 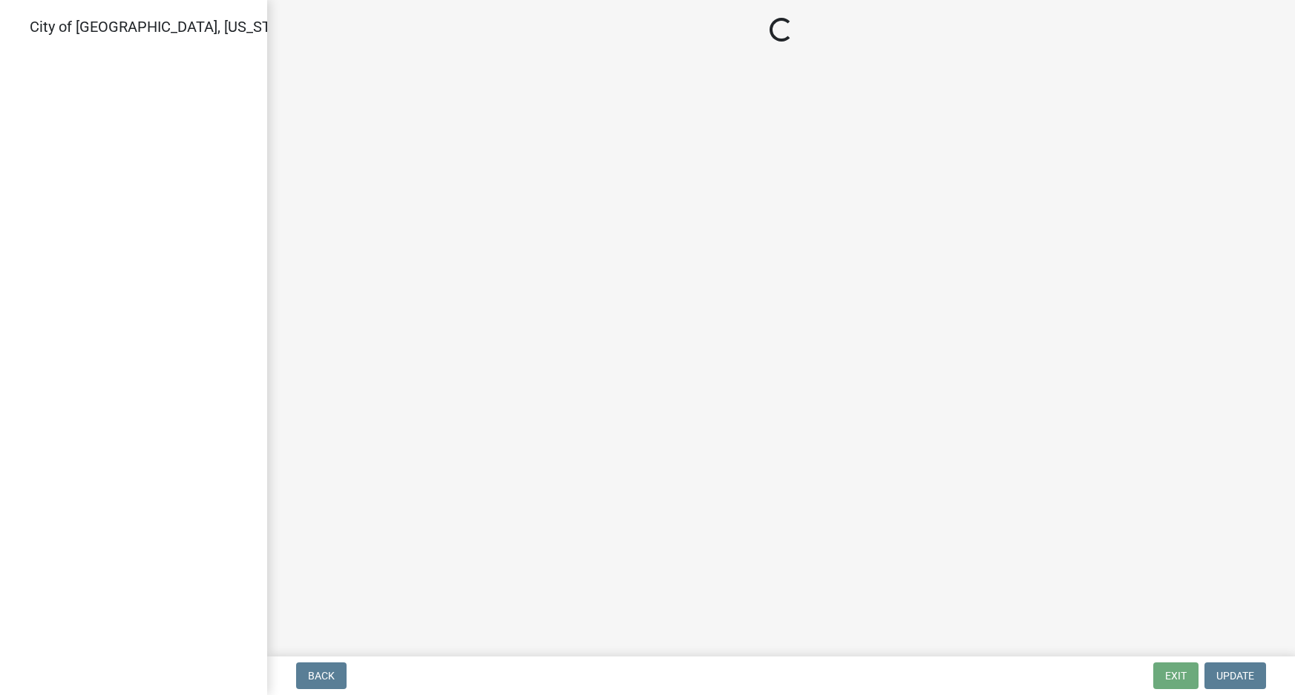 I want to click on button: Back, so click(x=321, y=676).